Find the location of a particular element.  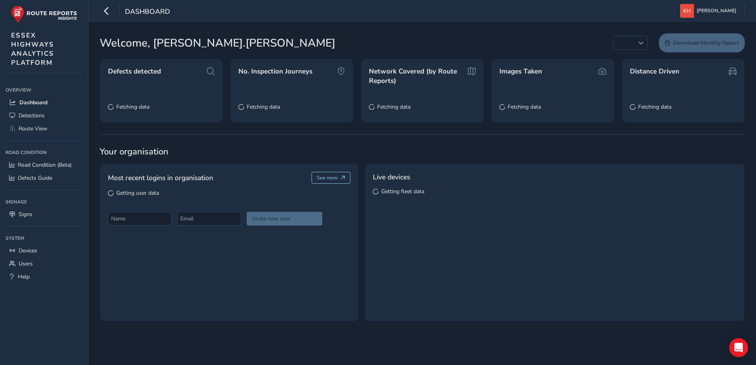

a: Detections is located at coordinates (44, 115).